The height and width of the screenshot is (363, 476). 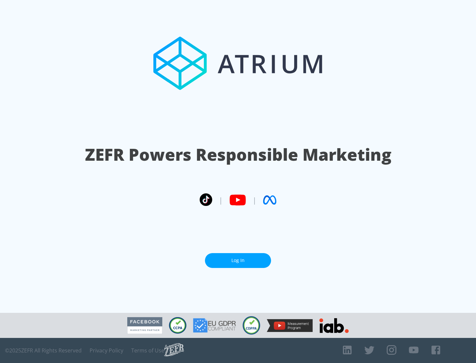 I want to click on img: YouTube Measurement Program, so click(x=289, y=326).